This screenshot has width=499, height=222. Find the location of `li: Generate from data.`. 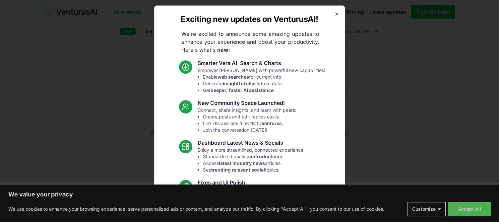

li: Generate from data. is located at coordinates (264, 83).